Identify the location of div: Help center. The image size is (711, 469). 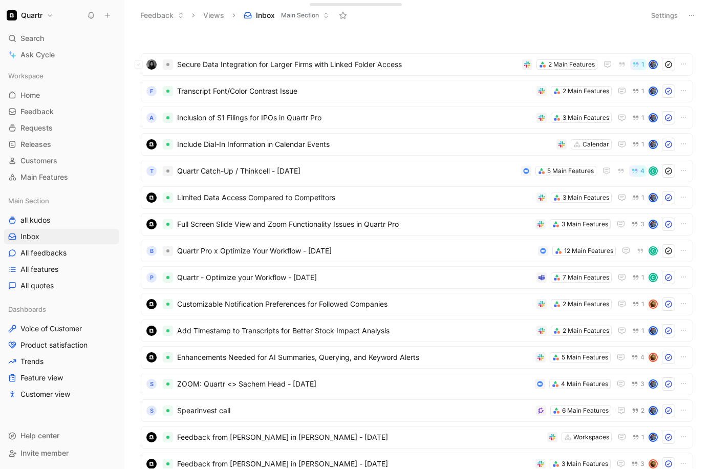
(61, 436).